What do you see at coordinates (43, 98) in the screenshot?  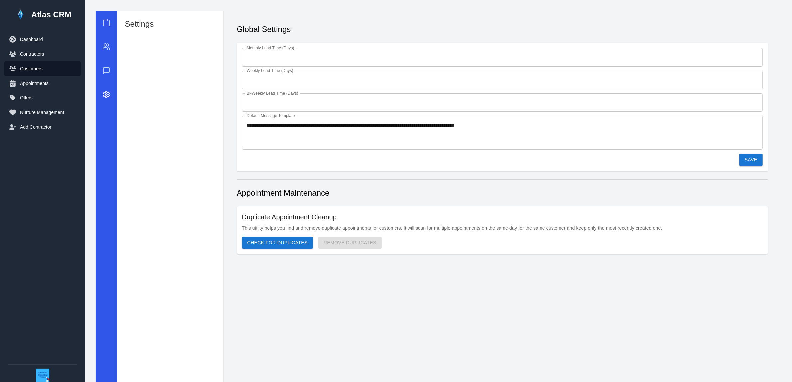 I see `button: Offers` at bounding box center [43, 98].